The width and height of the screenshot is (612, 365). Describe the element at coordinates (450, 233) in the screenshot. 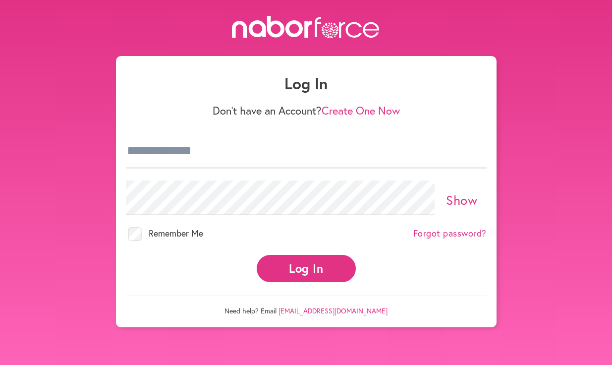

I see `a: Forgot password?` at that location.